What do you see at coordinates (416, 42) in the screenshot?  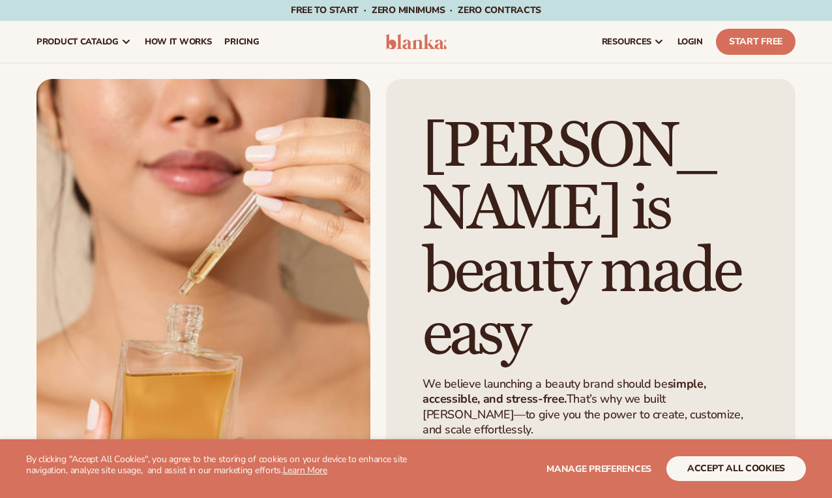 I see `a: logo` at bounding box center [416, 42].